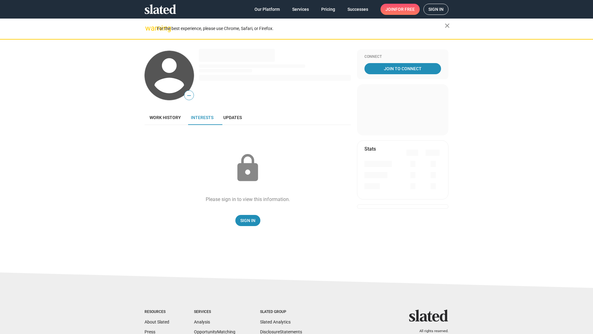 The image size is (593, 334). What do you see at coordinates (405, 9) in the screenshot?
I see `span: for free` at bounding box center [405, 9].